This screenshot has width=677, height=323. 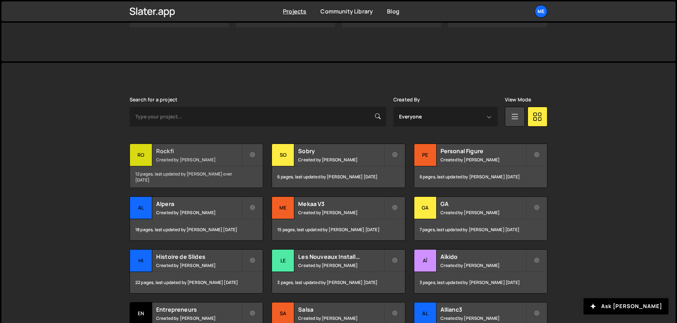 I want to click on div: Aï, so click(x=425, y=260).